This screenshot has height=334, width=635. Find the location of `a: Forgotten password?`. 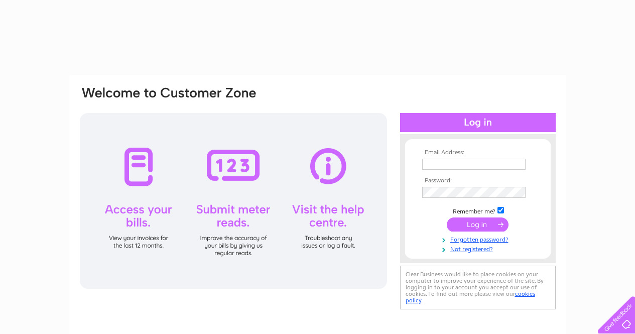

a: Forgotten password? is located at coordinates (479, 238).